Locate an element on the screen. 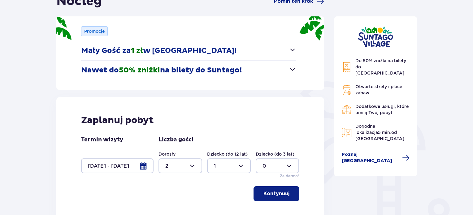 Image resolution: width=473 pixels, height=215 pixels. p: Liczba gości is located at coordinates (176, 140).